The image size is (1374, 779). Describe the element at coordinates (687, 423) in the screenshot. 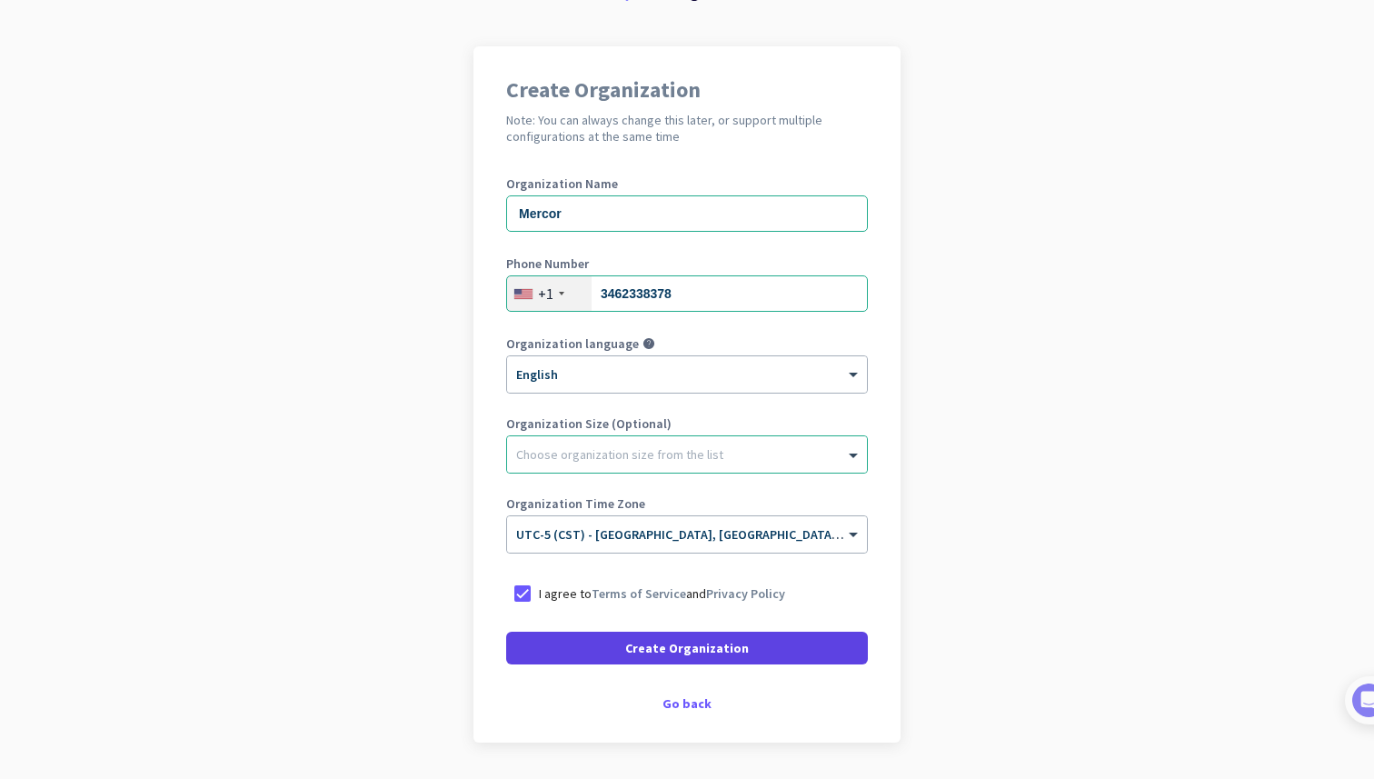

I see `label: Organization Size (Optional)` at that location.